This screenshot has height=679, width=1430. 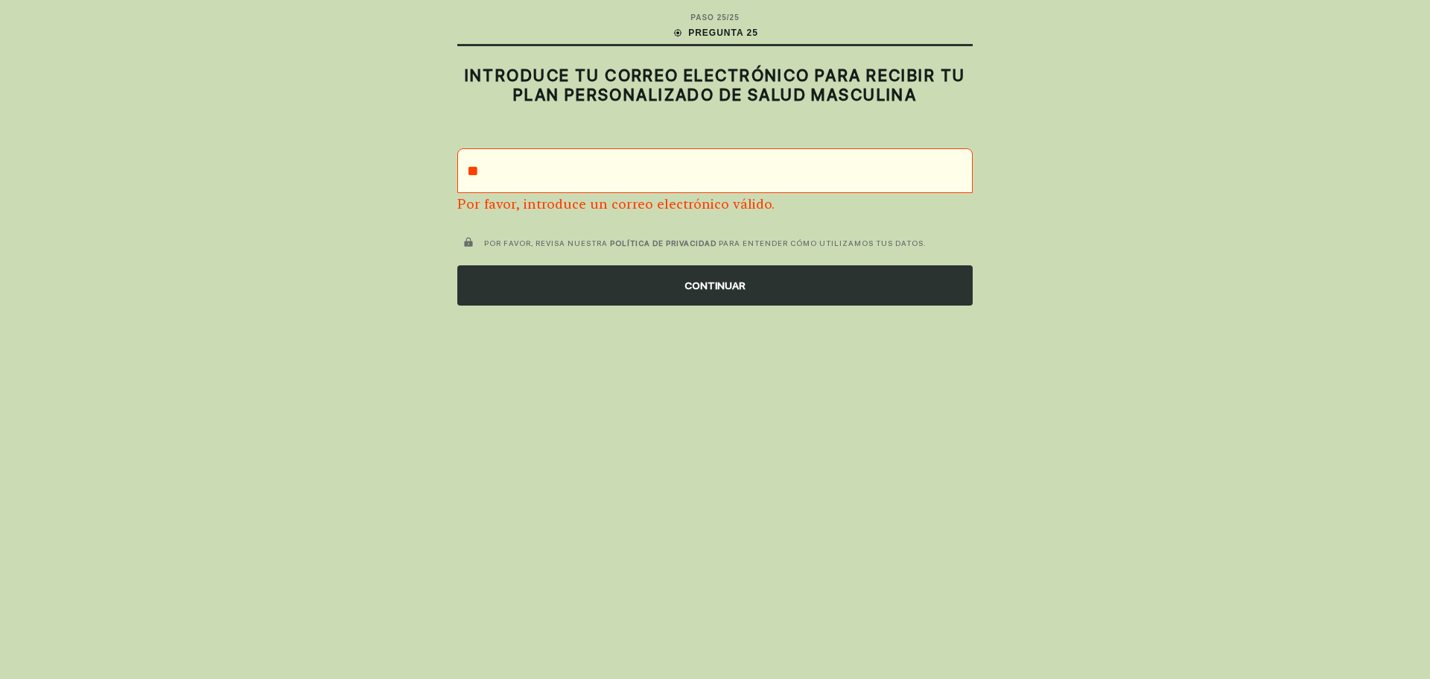 I want to click on div: CONTINUAR, so click(x=715, y=285).